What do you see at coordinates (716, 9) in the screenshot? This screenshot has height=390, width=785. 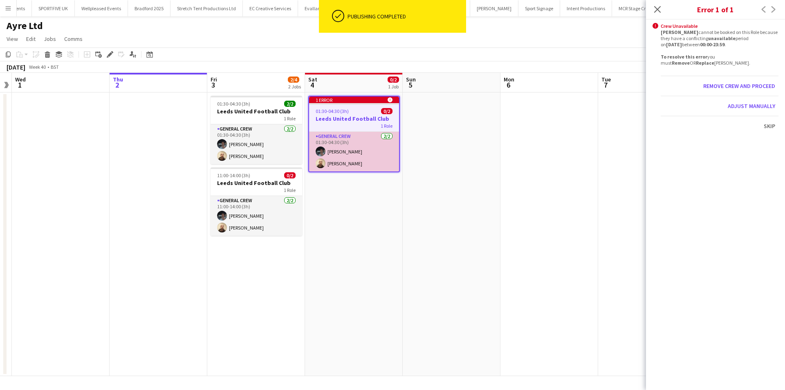 I see `h3: Error 1 of 1` at bounding box center [716, 9].